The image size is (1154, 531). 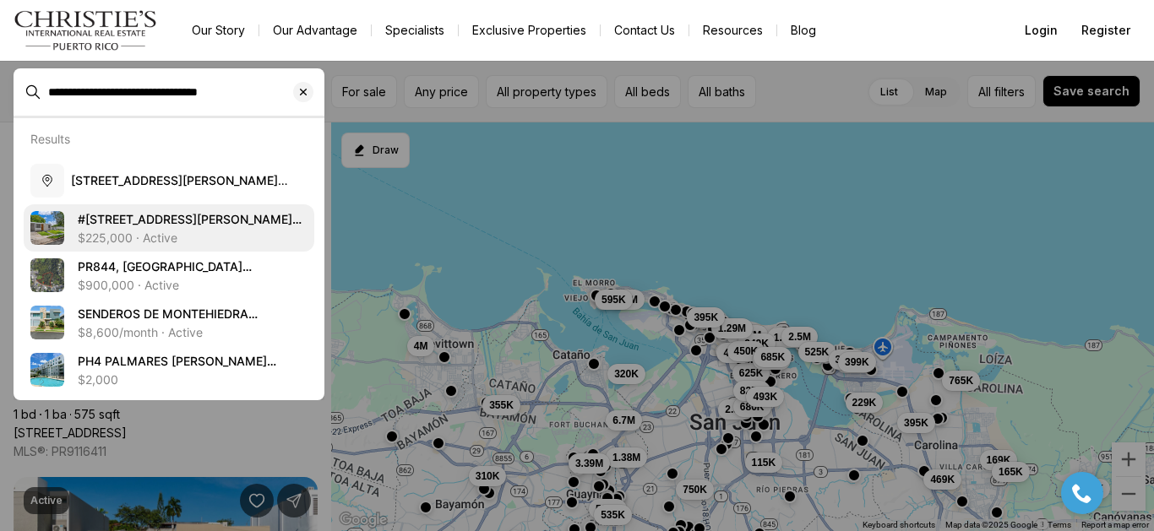 I want to click on button: Clear search input, so click(x=308, y=92).